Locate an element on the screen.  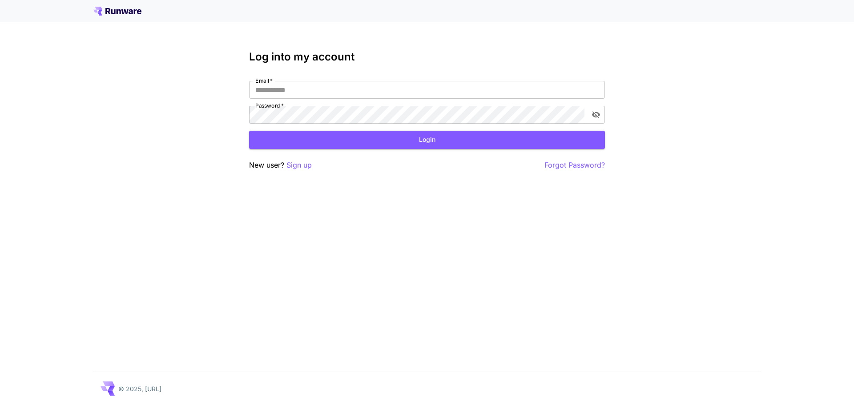
button: Sign up is located at coordinates (299, 165).